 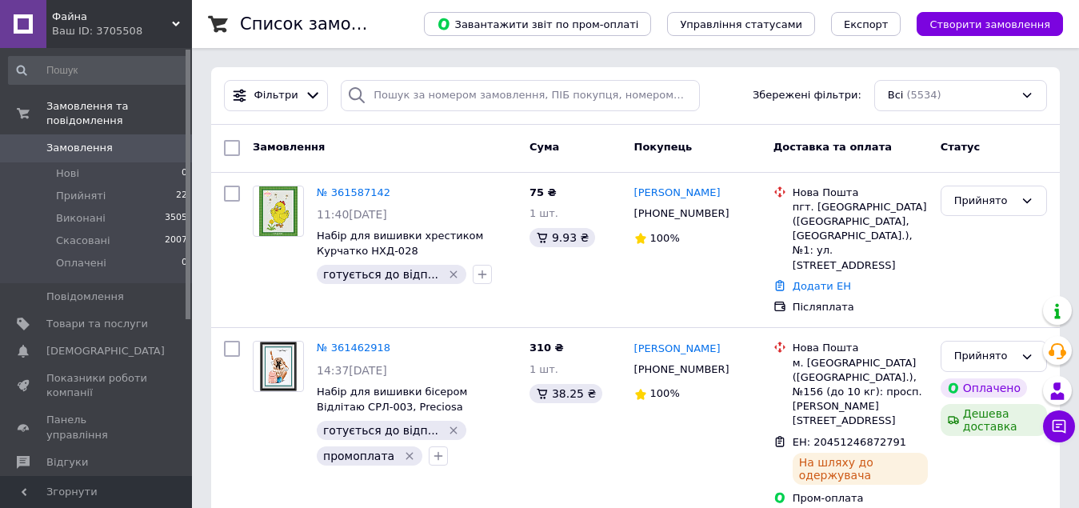 I want to click on span: Товари та послуги, so click(x=97, y=324).